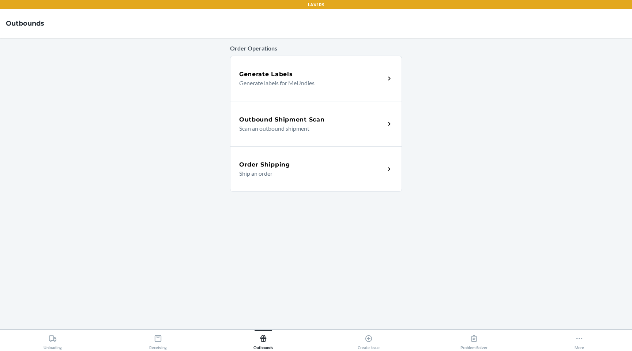 The image size is (632, 351). What do you see at coordinates (282, 120) in the screenshot?
I see `h5: Outbound Shipment Scan` at bounding box center [282, 120].